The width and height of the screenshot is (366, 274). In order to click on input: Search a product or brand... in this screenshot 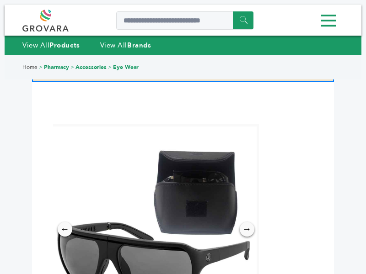, I will do `click(185, 21)`.